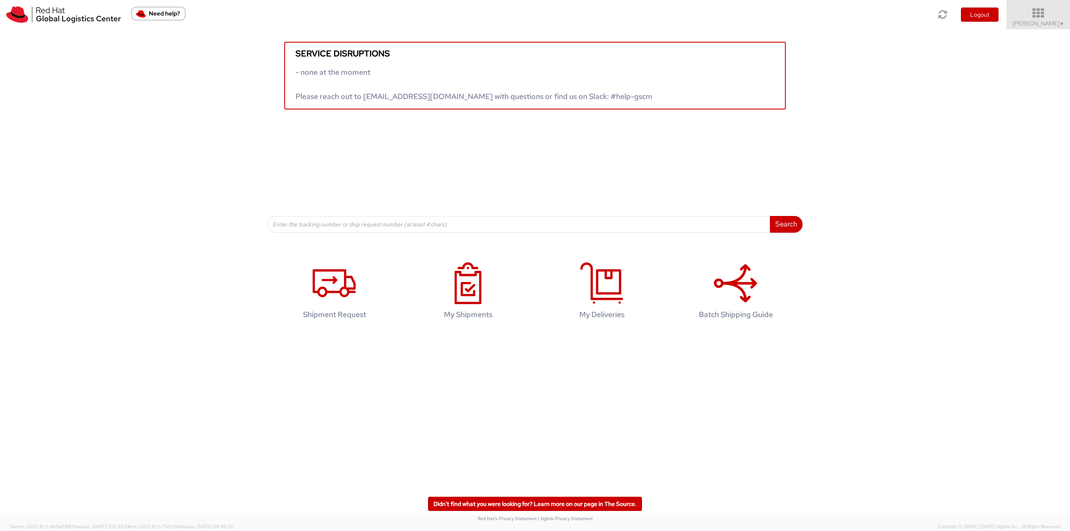  What do you see at coordinates (66, 527) in the screenshot?
I see `span: Server: 2025.18.0-d1e9a510831` at bounding box center [66, 527].